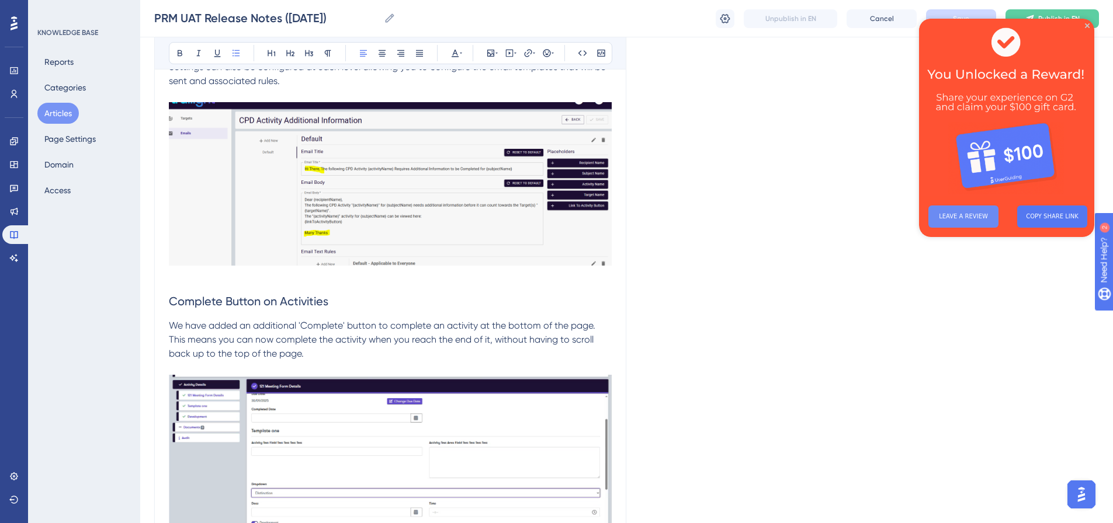 The width and height of the screenshot is (1113, 523). I want to click on span: Save, so click(961, 19).